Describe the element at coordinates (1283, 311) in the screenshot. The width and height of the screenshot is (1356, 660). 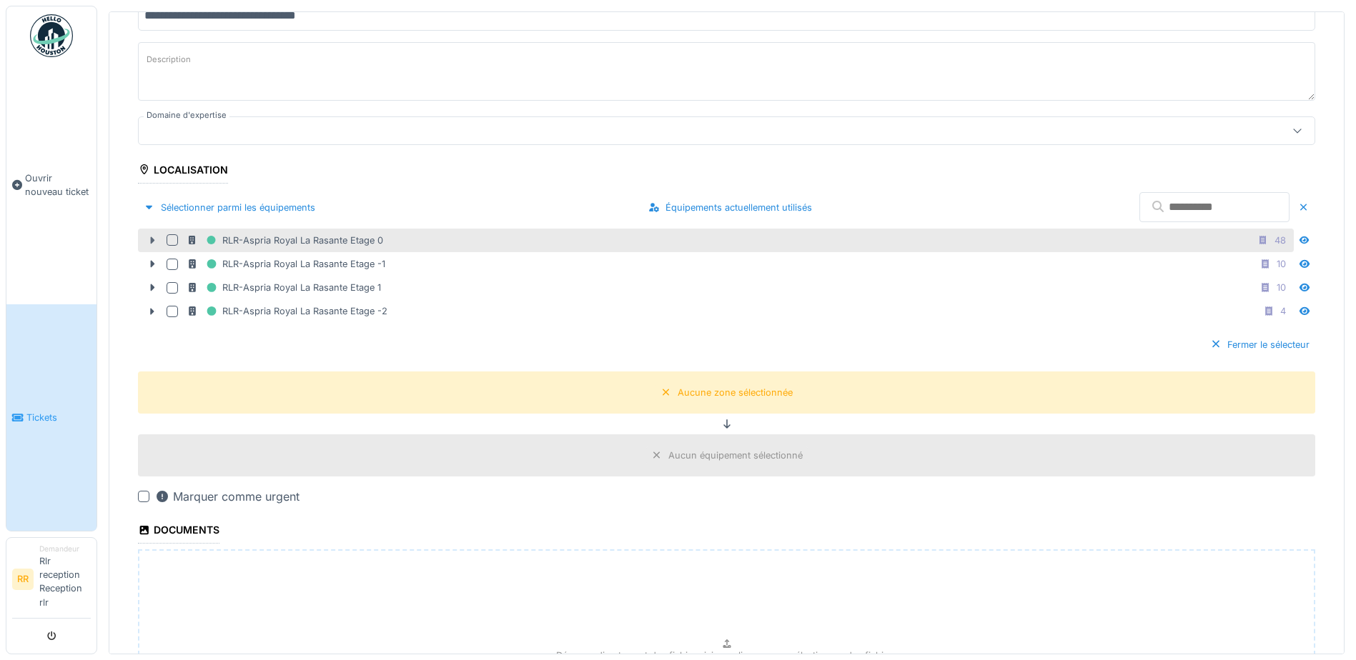
I see `div: 4` at that location.